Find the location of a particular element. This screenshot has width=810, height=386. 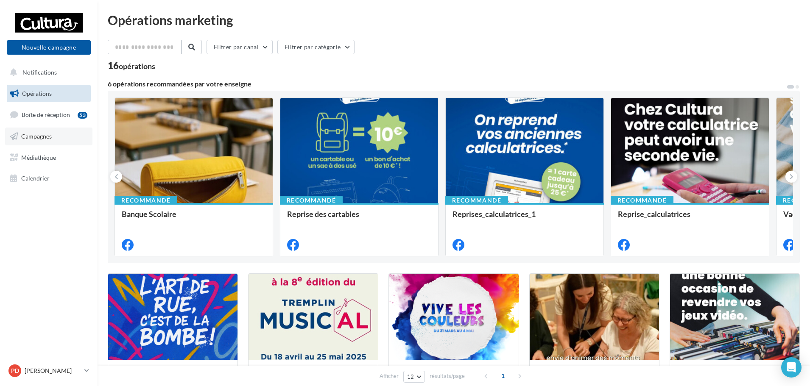

a: Médiathèque is located at coordinates (49, 158).